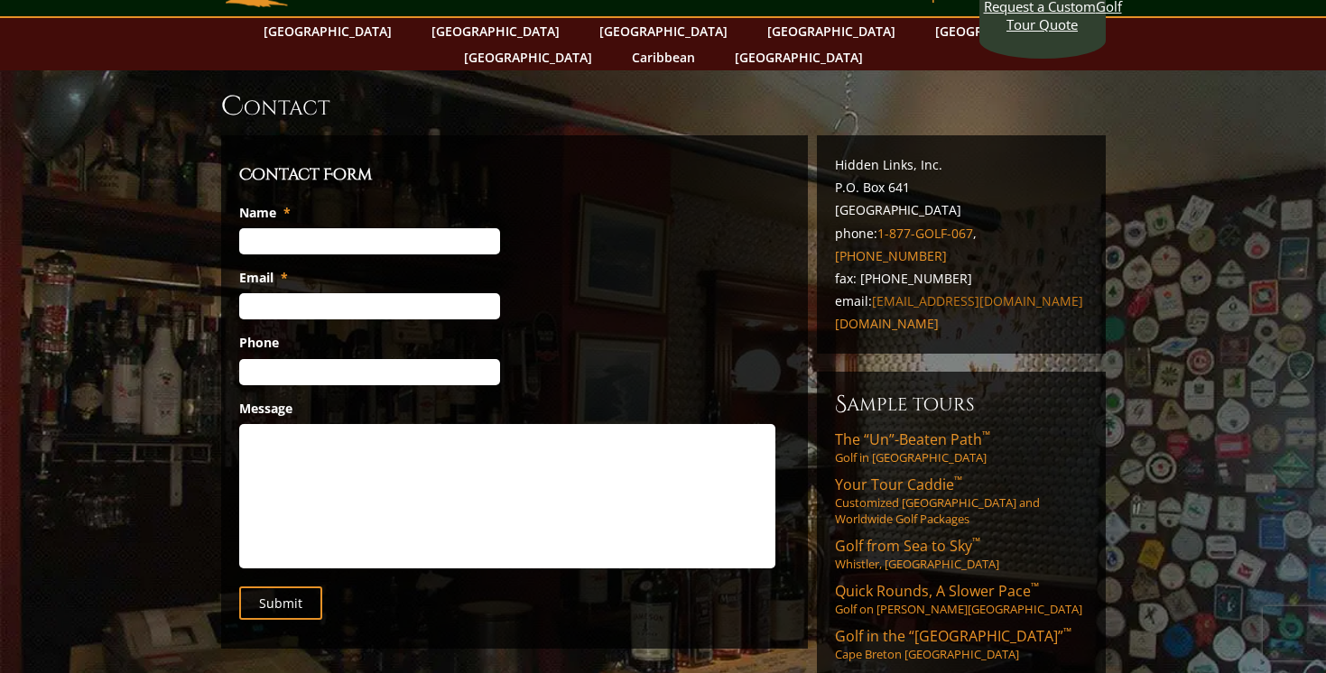 The width and height of the screenshot is (1326, 673). Describe the element at coordinates (264, 278) in the screenshot. I see `label: Email` at that location.